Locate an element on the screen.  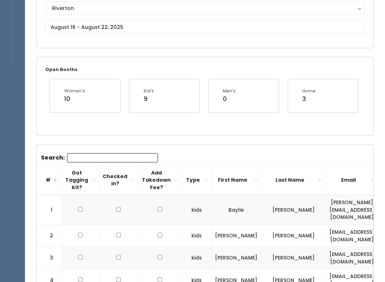
small: Open Booths is located at coordinates (61, 69).